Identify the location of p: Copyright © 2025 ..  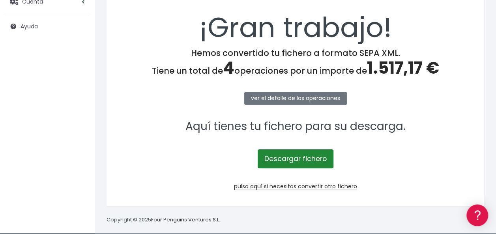
(164, 220).